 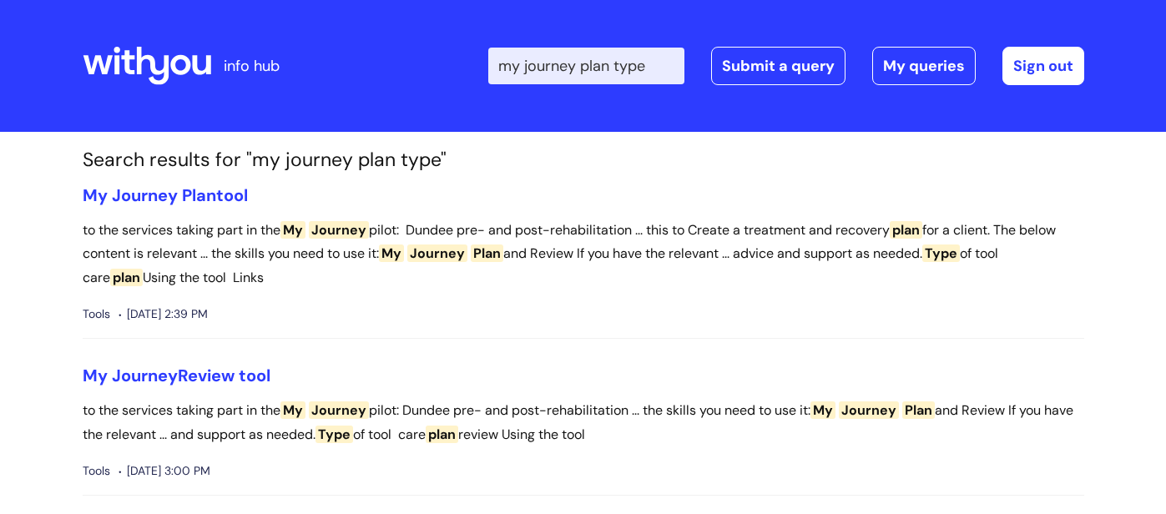 What do you see at coordinates (251, 66) in the screenshot?
I see `p: info hub` at bounding box center [251, 66].